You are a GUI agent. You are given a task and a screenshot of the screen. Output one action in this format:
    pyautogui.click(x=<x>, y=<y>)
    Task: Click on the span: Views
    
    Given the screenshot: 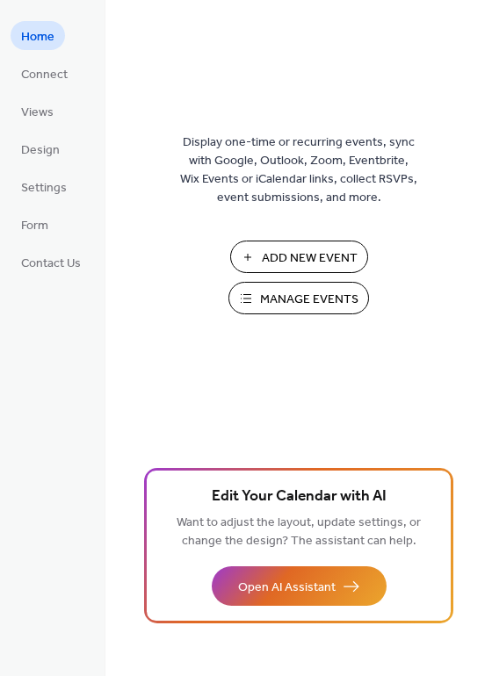 What is the action you would take?
    pyautogui.click(x=37, y=112)
    